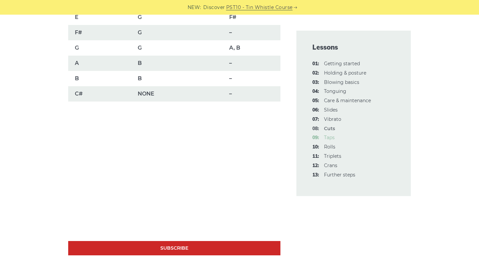 The width and height of the screenshot is (479, 259). Describe the element at coordinates (342, 82) in the screenshot. I see `a: 03:Blowing basics` at that location.